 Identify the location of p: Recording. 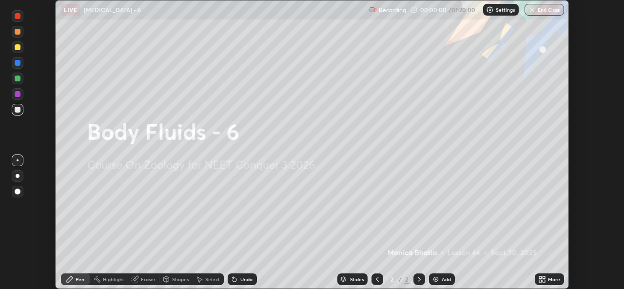
(393, 10).